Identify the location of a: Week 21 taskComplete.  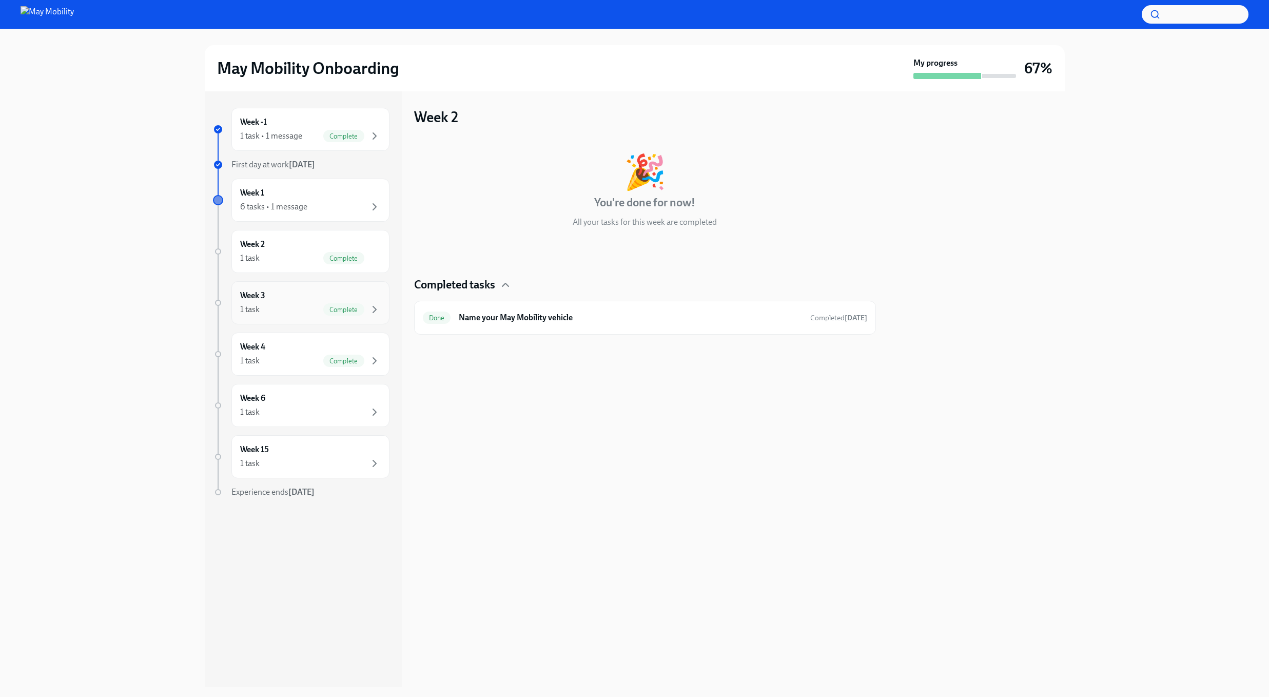
(301, 252).